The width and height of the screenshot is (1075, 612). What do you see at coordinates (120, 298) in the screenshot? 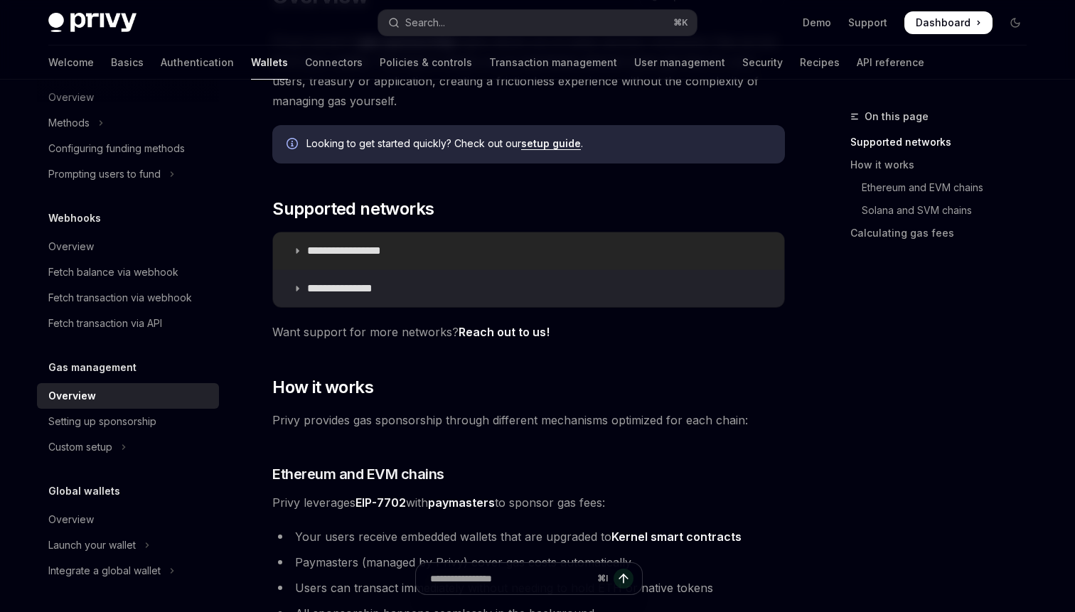
I see `div: Fetch transaction via webhook` at bounding box center [120, 298].